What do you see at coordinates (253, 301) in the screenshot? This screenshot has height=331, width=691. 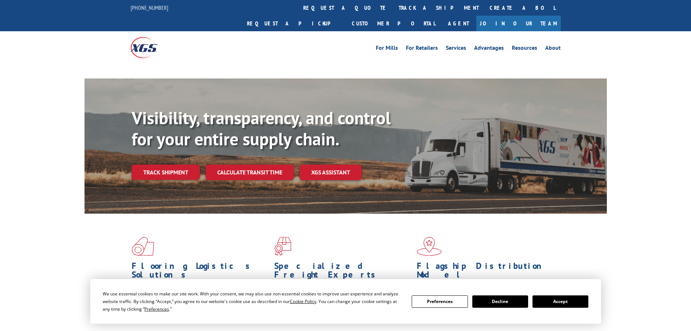 I see `div: We use essential cookies to make our site work. With your consent, we may also use non-essential ...` at bounding box center [253, 301].